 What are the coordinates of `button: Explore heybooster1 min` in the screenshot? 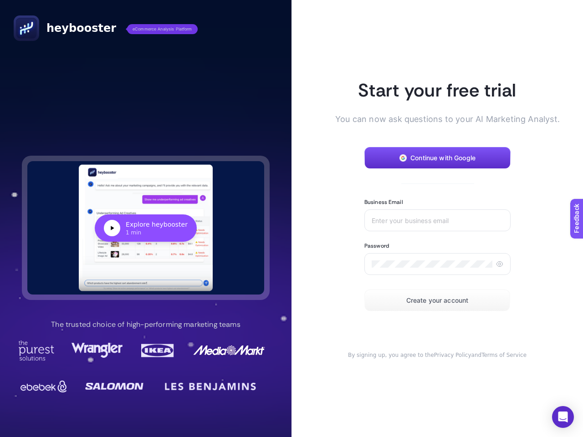 It's located at (146, 228).